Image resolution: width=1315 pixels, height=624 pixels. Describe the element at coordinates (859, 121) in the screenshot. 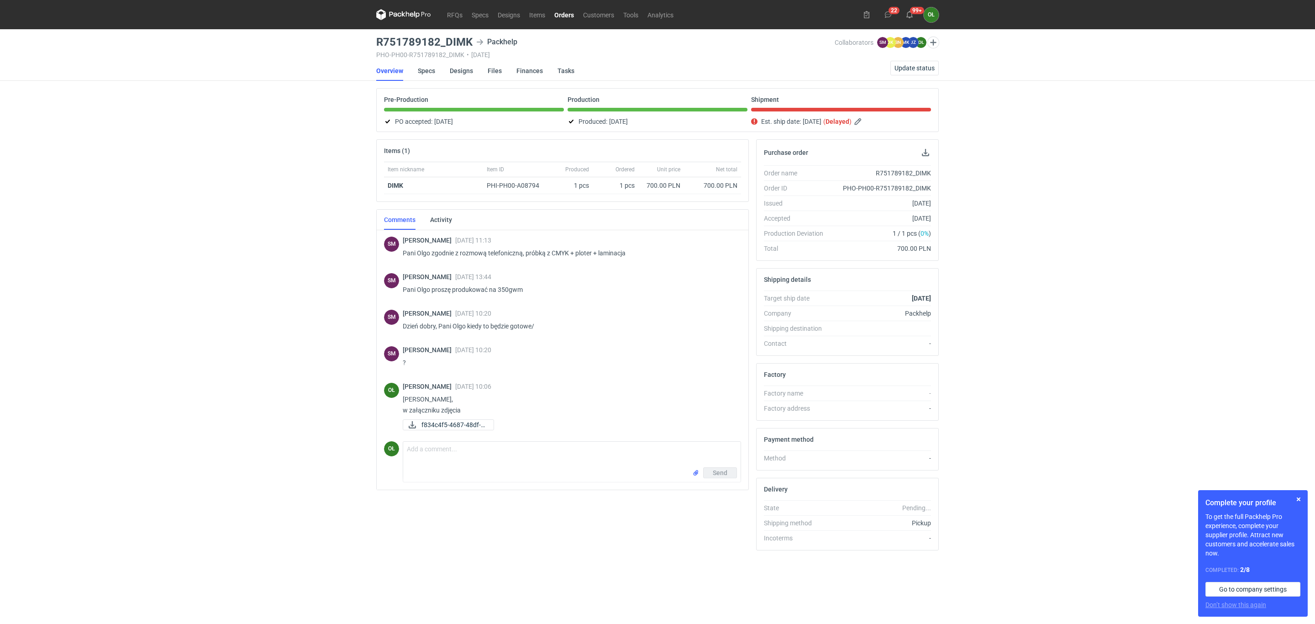

I see `button: Edit estimated shipping date` at that location.